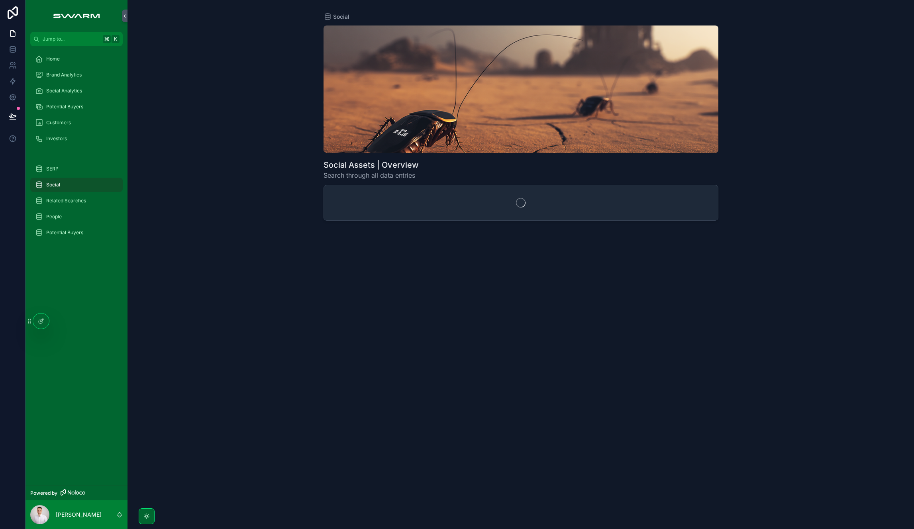 The width and height of the screenshot is (914, 529). What do you see at coordinates (116, 39) in the screenshot?
I see `span: K` at bounding box center [116, 39].